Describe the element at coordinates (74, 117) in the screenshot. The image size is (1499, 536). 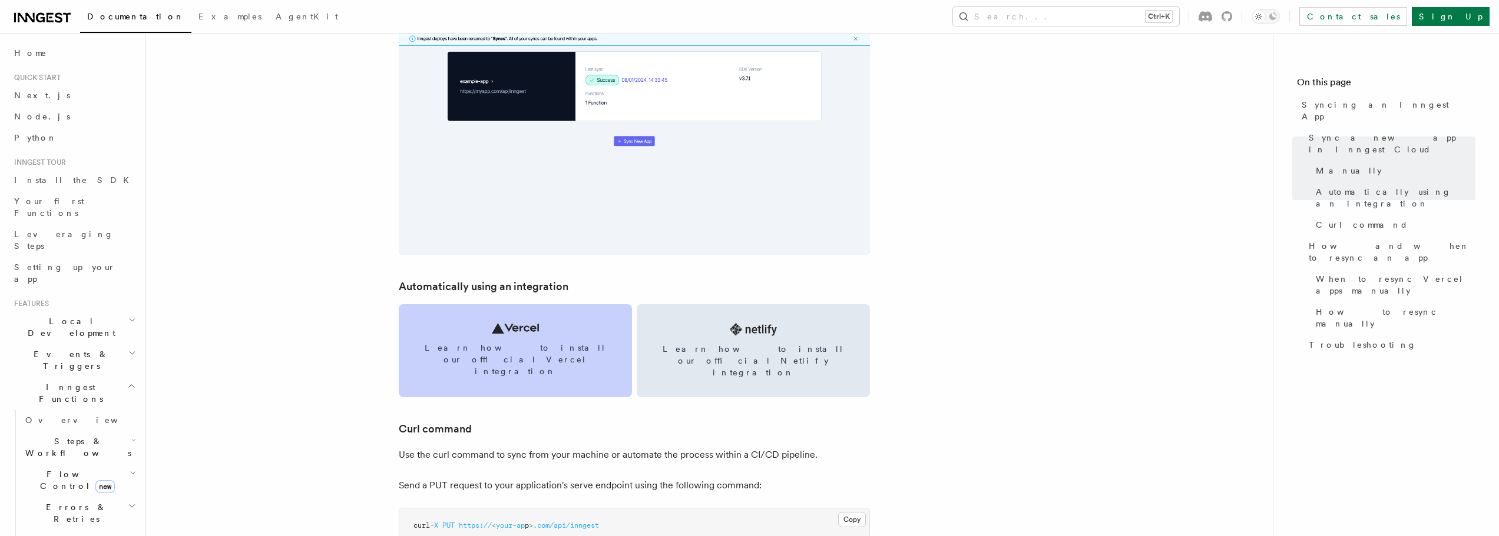
I see `a: Node.js` at that location.